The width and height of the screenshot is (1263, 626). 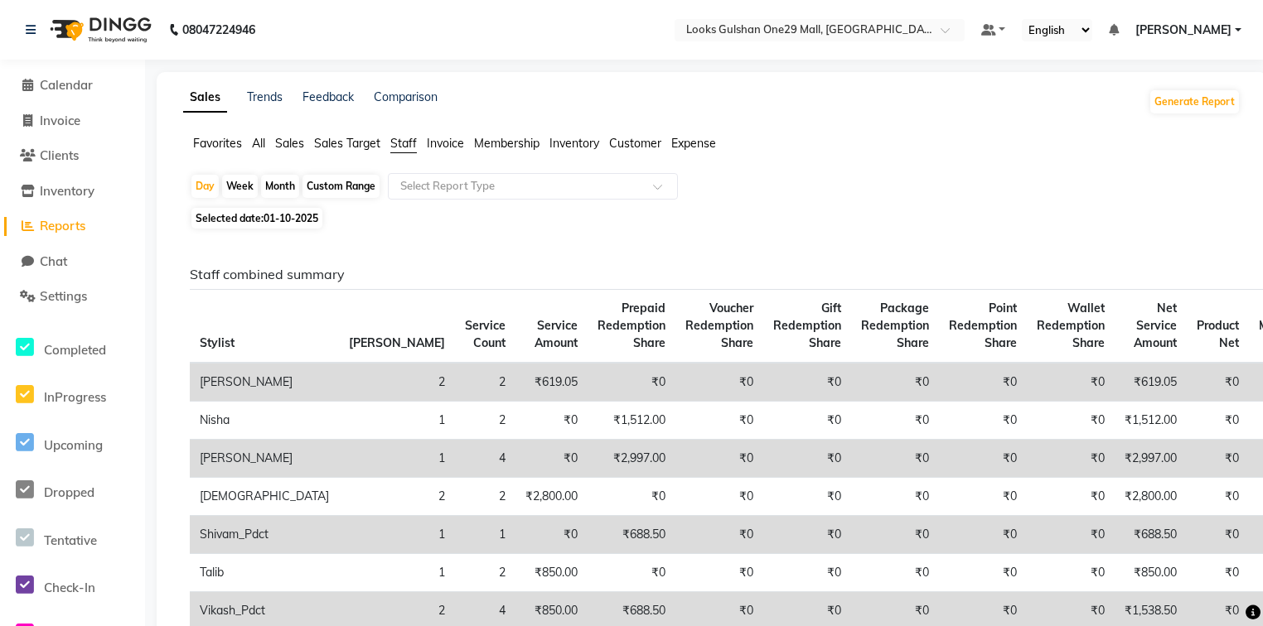 I want to click on img: logo, so click(x=99, y=30).